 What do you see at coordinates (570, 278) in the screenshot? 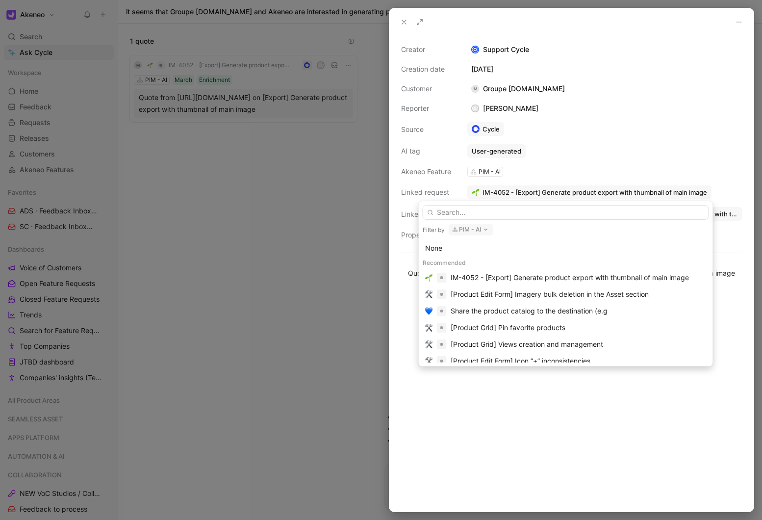
I see `div: IM-4052 - [Export] Generate product export with thumbnail of main image` at bounding box center [570, 278].